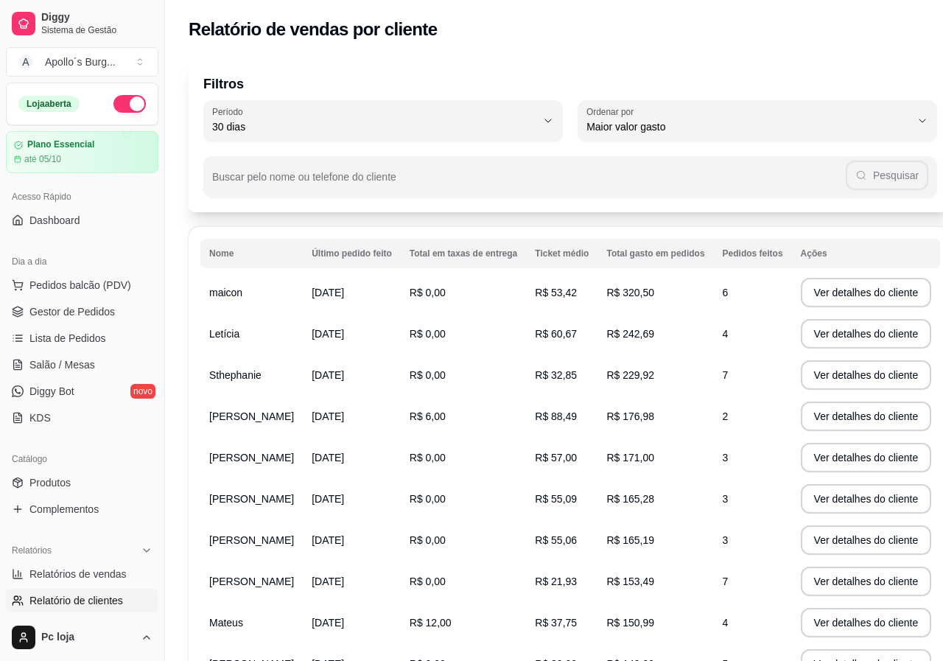  Describe the element at coordinates (130, 104) in the screenshot. I see `button: Alterar Status` at that location.